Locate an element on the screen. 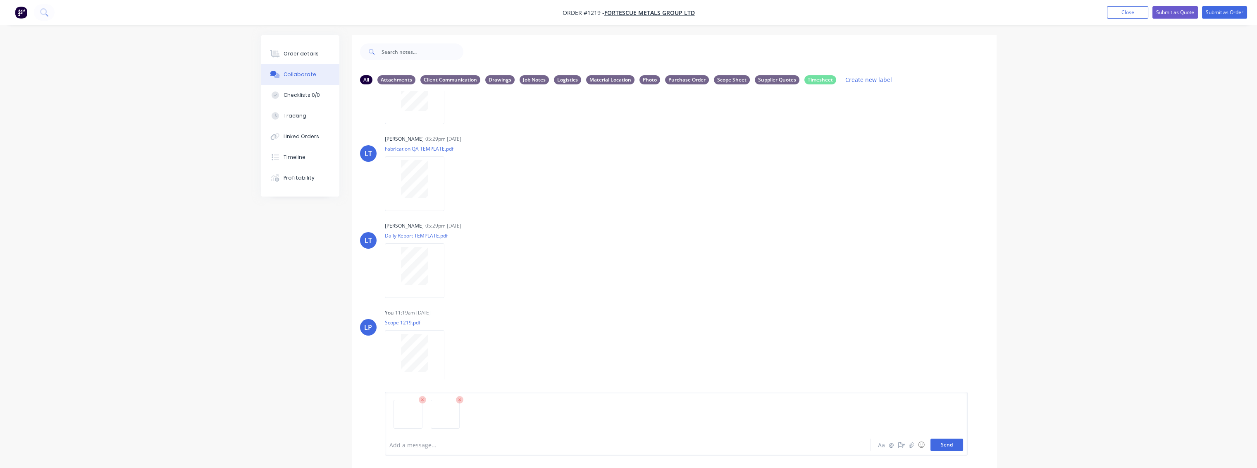 This screenshot has width=1257, height=468. button: Linked Orders is located at coordinates (300, 136).